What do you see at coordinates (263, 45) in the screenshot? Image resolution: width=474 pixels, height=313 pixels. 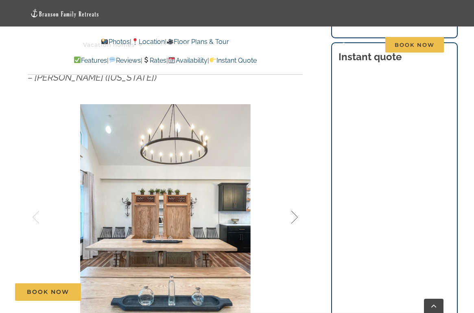 I see `nav: Main Menu Sticky` at bounding box center [263, 45].